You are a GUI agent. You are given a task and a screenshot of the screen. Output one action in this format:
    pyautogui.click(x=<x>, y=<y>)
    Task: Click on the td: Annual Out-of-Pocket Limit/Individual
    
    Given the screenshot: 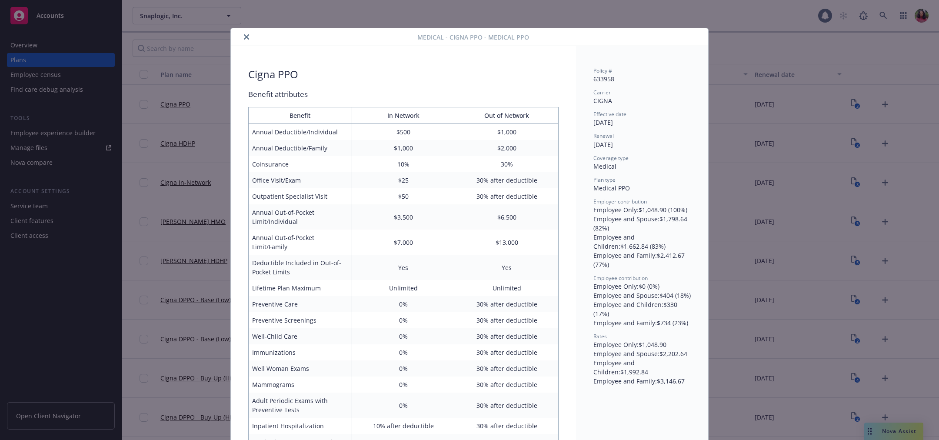 What is the action you would take?
    pyautogui.click(x=301, y=217)
    